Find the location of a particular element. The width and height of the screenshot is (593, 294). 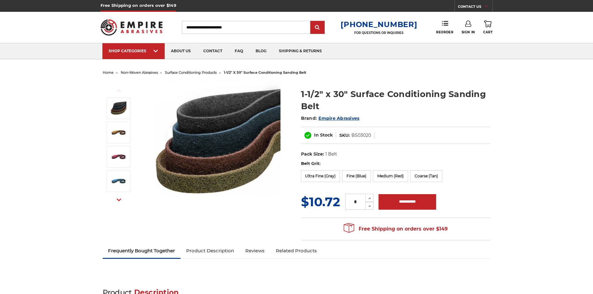

a: Frequently Bought Together is located at coordinates (142, 251).